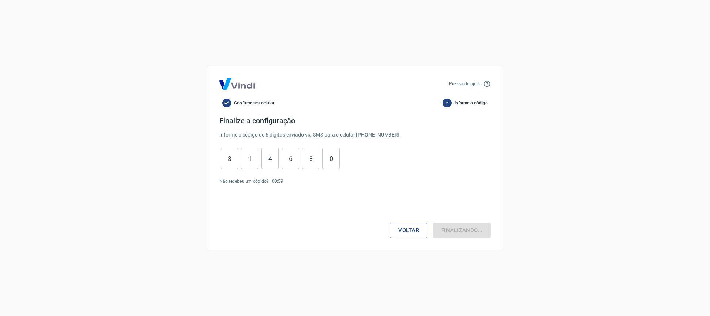  I want to click on text: 2, so click(447, 103).